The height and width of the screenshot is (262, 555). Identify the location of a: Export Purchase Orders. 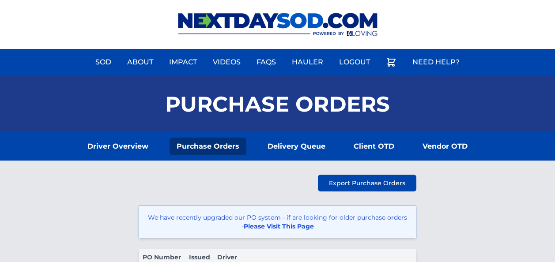
(367, 183).